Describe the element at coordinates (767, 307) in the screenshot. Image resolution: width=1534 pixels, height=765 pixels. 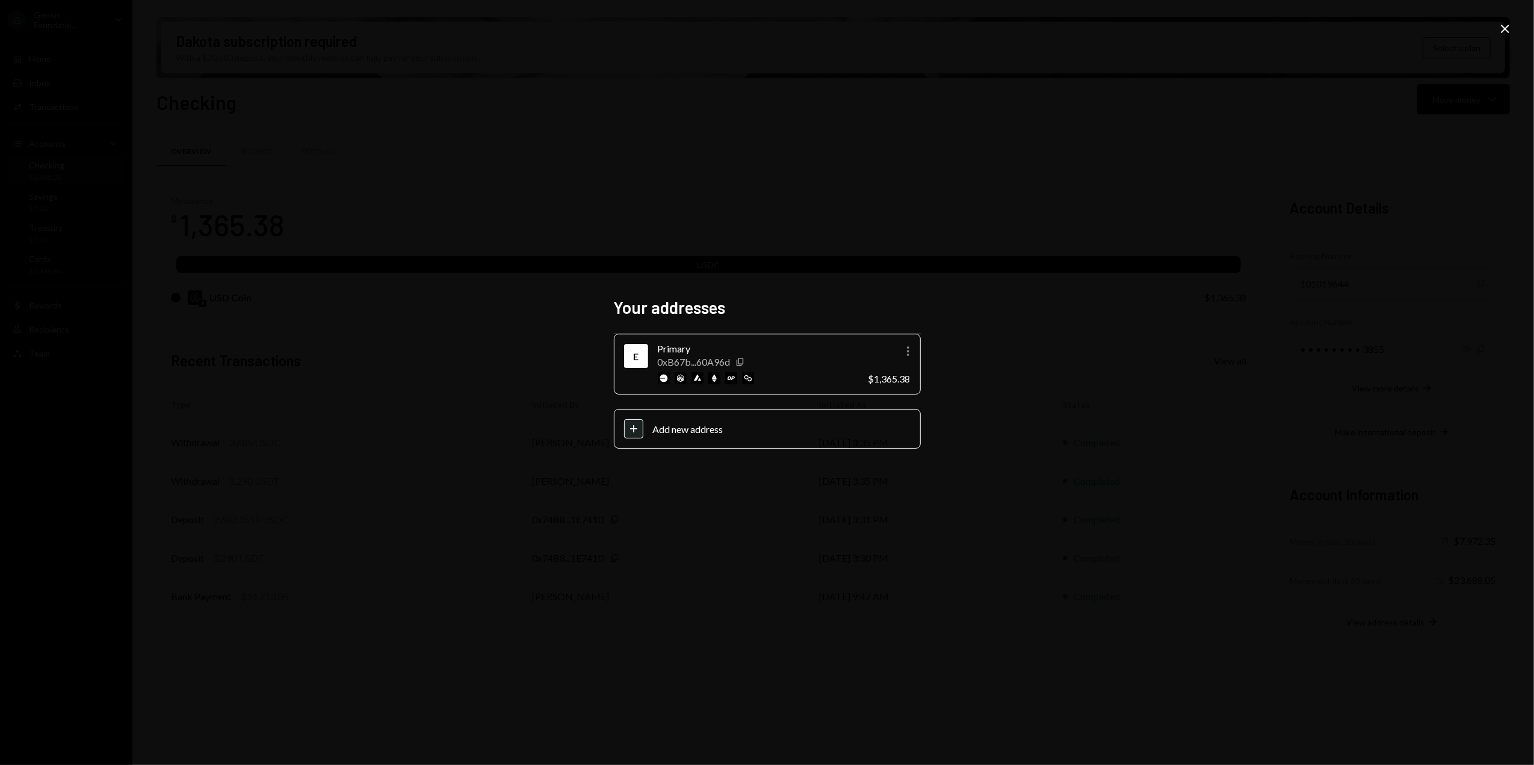
I see `h2: Your addresses` at that location.